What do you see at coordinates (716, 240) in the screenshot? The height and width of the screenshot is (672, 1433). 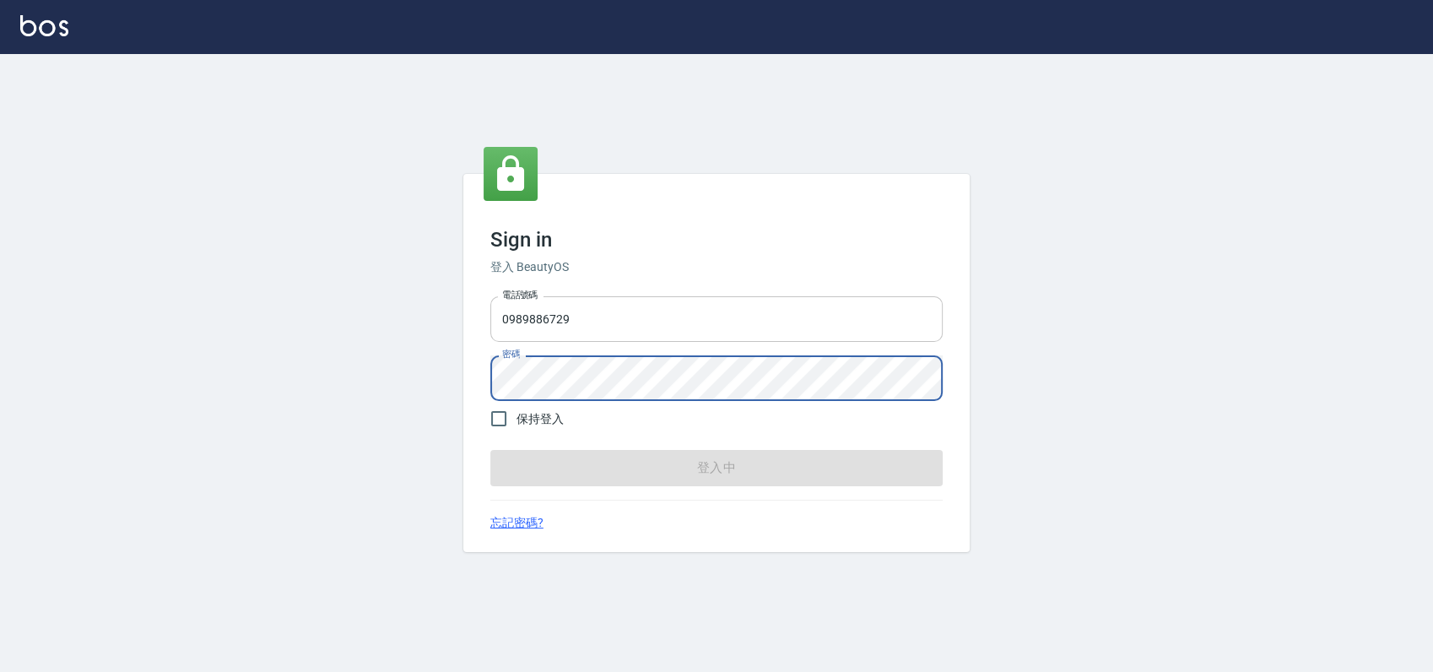 I see `h3: Sign in` at bounding box center [716, 240].